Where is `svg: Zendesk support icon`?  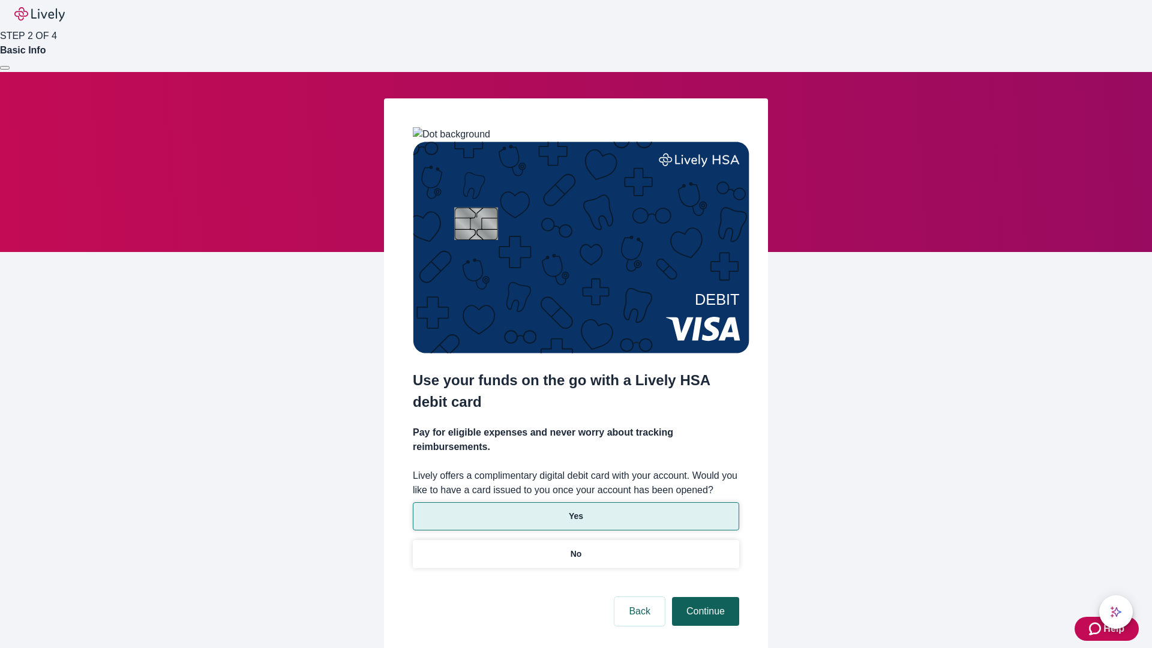 svg: Zendesk support icon is located at coordinates (1096, 629).